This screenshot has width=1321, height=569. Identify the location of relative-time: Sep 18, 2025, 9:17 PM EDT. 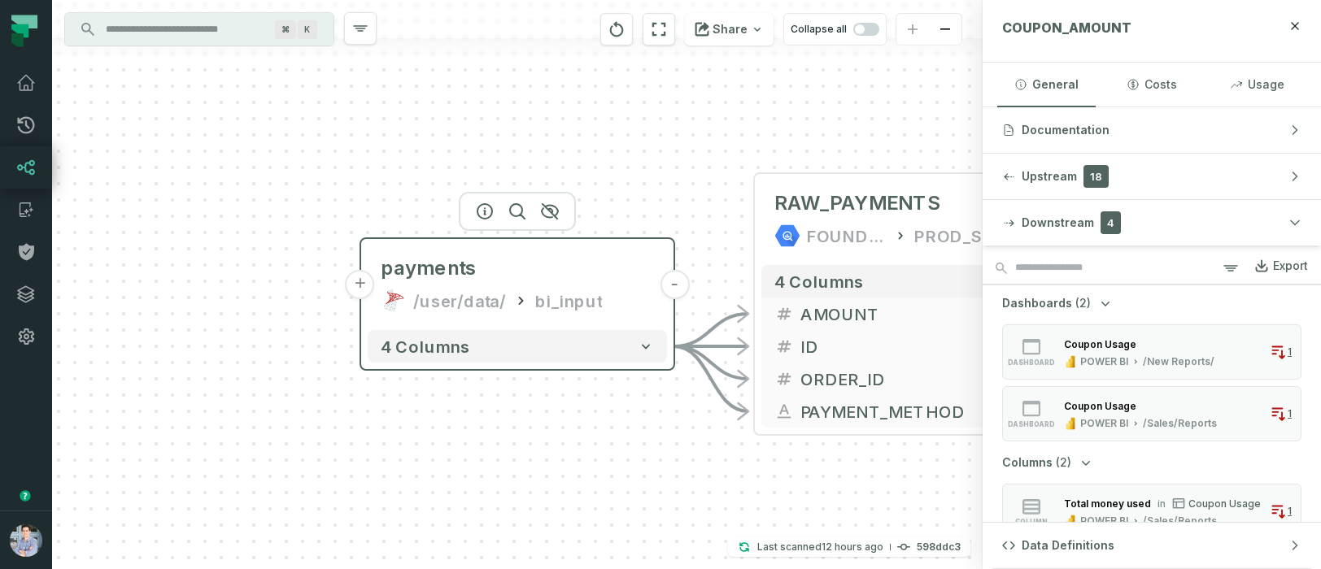
(852, 546).